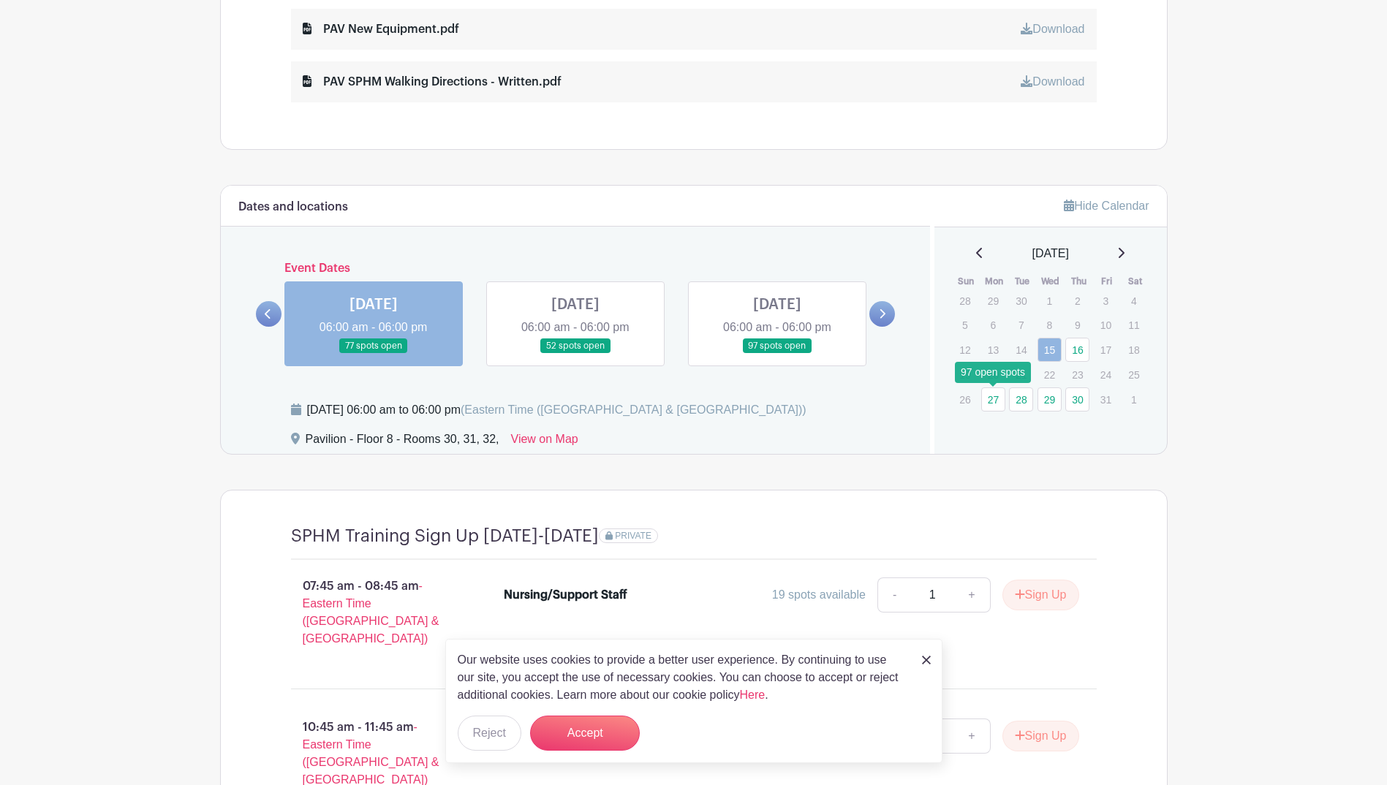  Describe the element at coordinates (993, 349) in the screenshot. I see `p: 13` at that location.